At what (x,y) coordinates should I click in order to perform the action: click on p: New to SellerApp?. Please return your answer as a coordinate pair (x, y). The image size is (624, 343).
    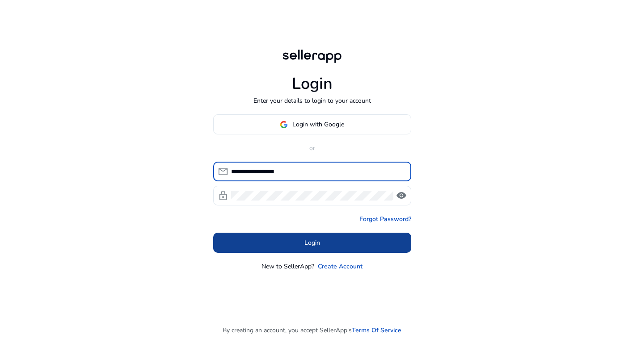
    Looking at the image, I should click on (288, 267).